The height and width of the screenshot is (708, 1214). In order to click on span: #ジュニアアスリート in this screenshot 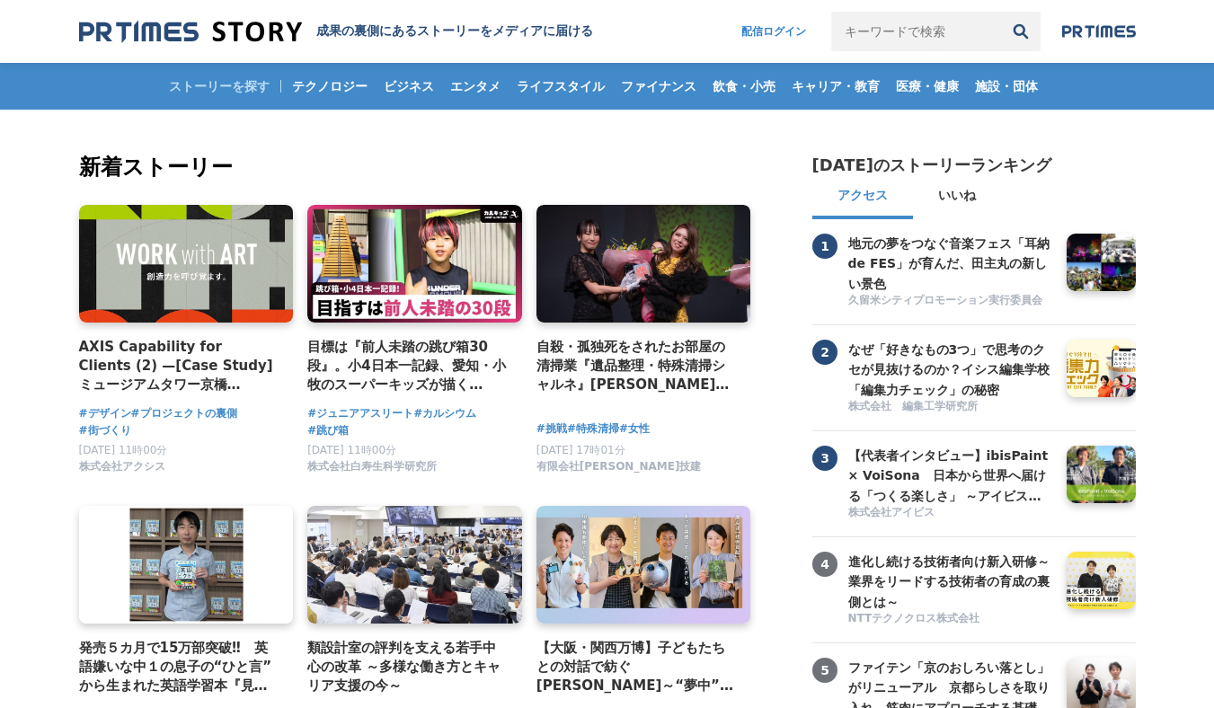, I will do `click(360, 413)`.